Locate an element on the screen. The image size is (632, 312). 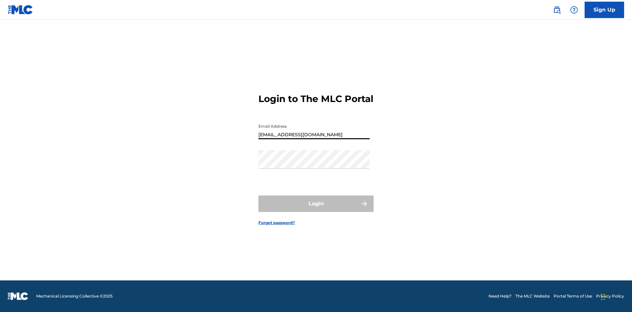
a: Portal Terms of Use is located at coordinates (573, 296).